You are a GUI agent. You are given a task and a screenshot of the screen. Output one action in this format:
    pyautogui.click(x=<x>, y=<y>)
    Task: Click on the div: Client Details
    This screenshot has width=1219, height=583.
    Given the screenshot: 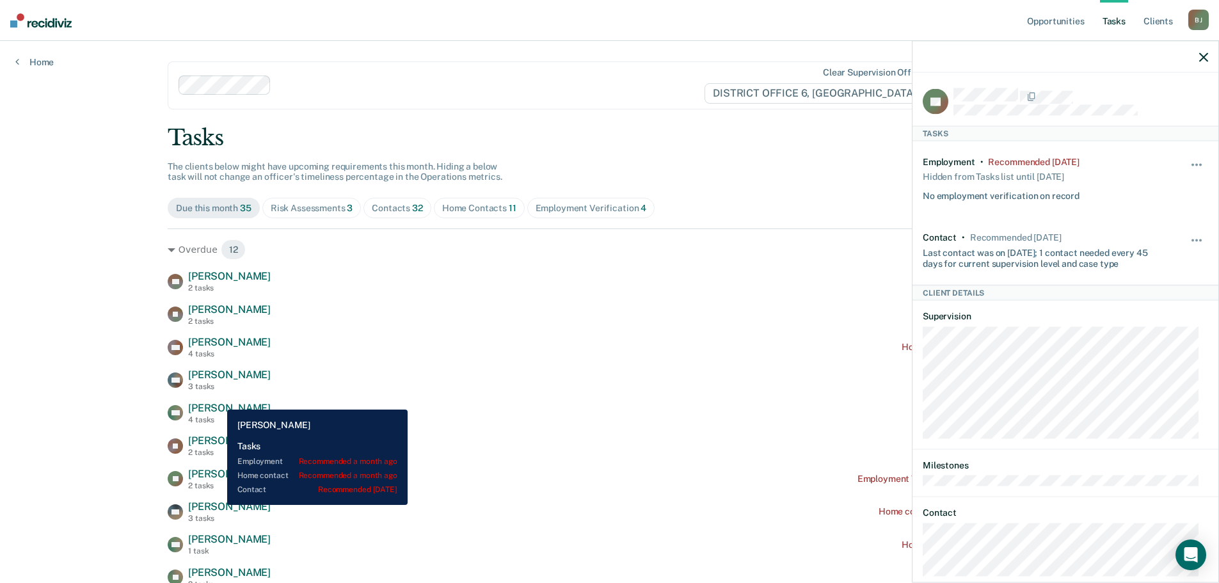 What is the action you would take?
    pyautogui.click(x=1066, y=293)
    